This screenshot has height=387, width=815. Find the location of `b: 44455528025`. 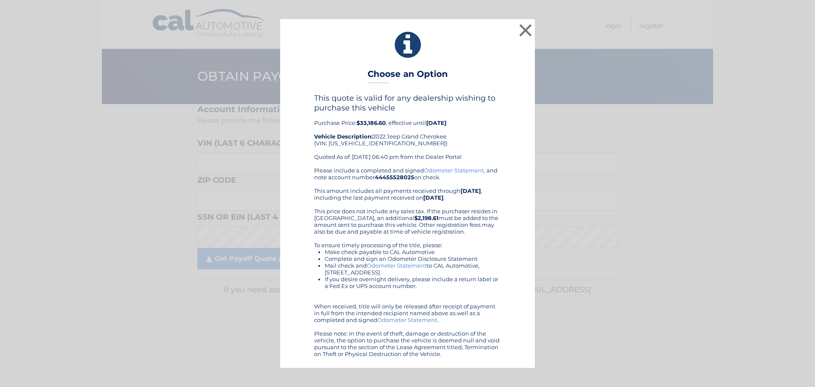

b: 44455528025 is located at coordinates (394, 177).